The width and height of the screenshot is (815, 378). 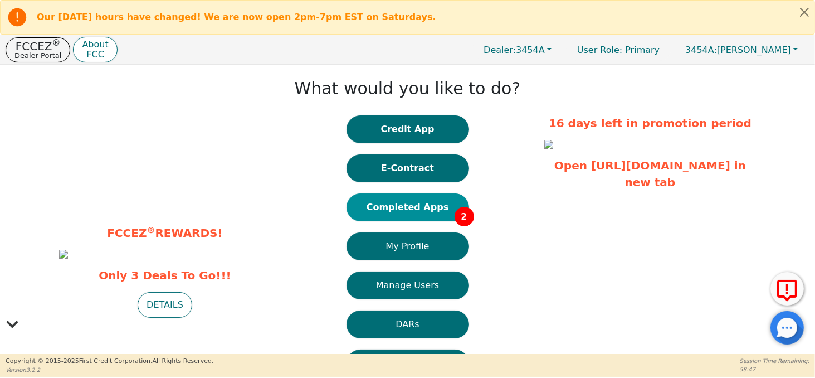 What do you see at coordinates (805, 12) in the screenshot?
I see `button: Close alert` at bounding box center [805, 12].